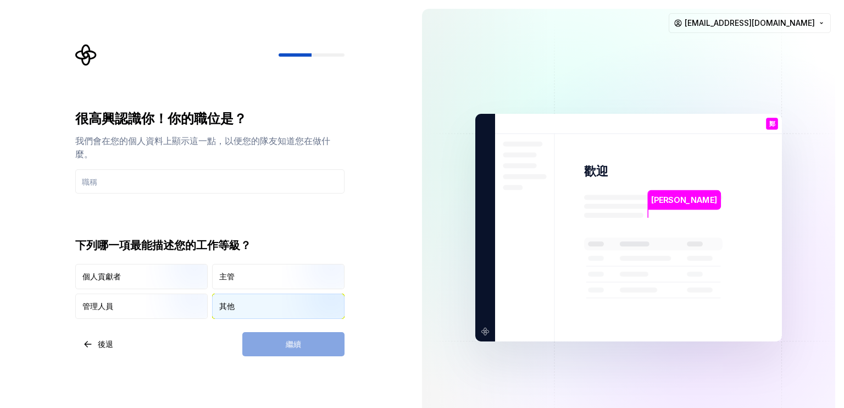 The height and width of the screenshot is (408, 844). What do you see at coordinates (203, 147) in the screenshot?
I see `font: 我們會在您的個人資料上顯示這一點，以便您的隊友知道您在做什麼。` at bounding box center [203, 147].